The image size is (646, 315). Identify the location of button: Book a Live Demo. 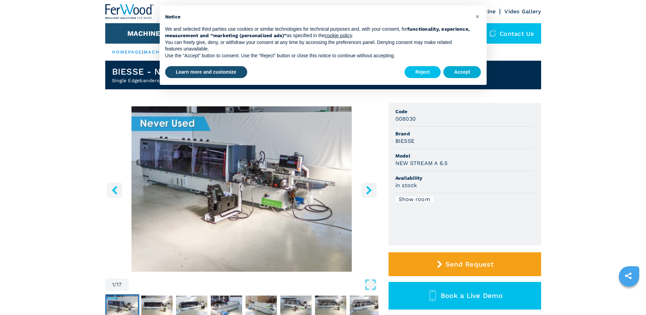
(465, 295).